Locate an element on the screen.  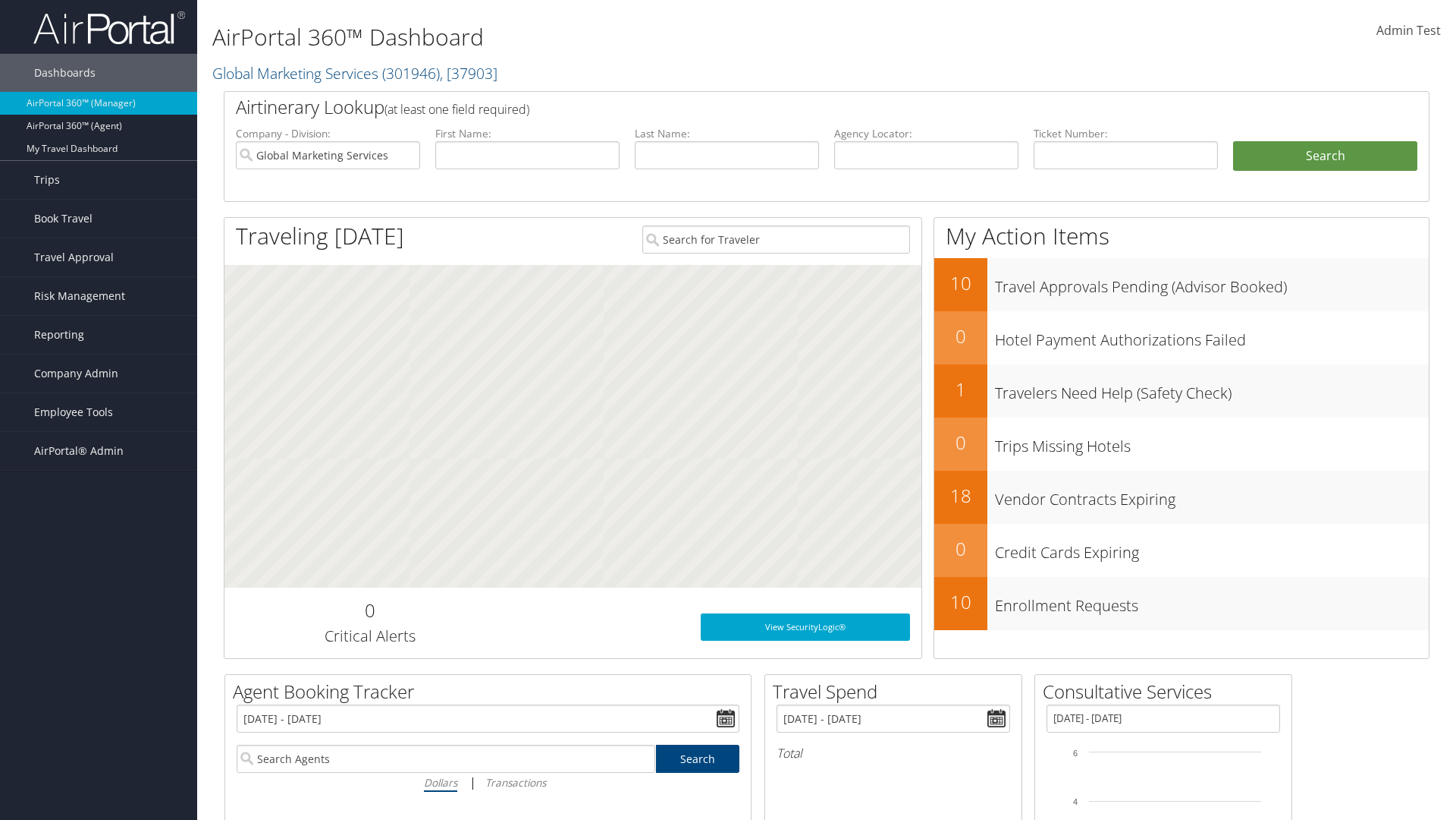
a: 10Travel Approvals Pending (Advisor Booked) is located at coordinates (1182, 285).